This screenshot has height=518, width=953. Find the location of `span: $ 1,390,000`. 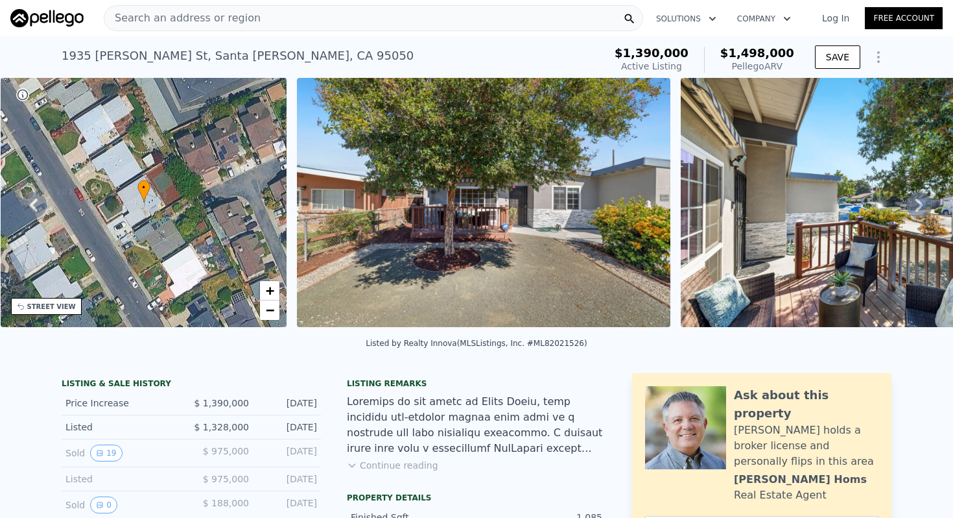

span: $ 1,390,000 is located at coordinates (221, 403).